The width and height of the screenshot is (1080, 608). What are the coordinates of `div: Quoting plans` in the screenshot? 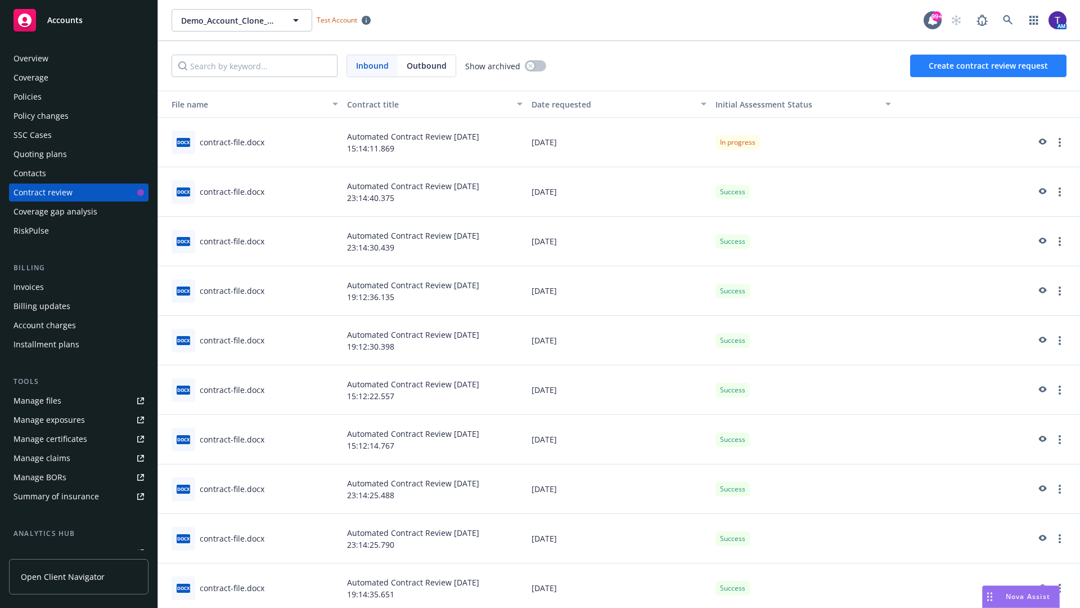 It's located at (40, 154).